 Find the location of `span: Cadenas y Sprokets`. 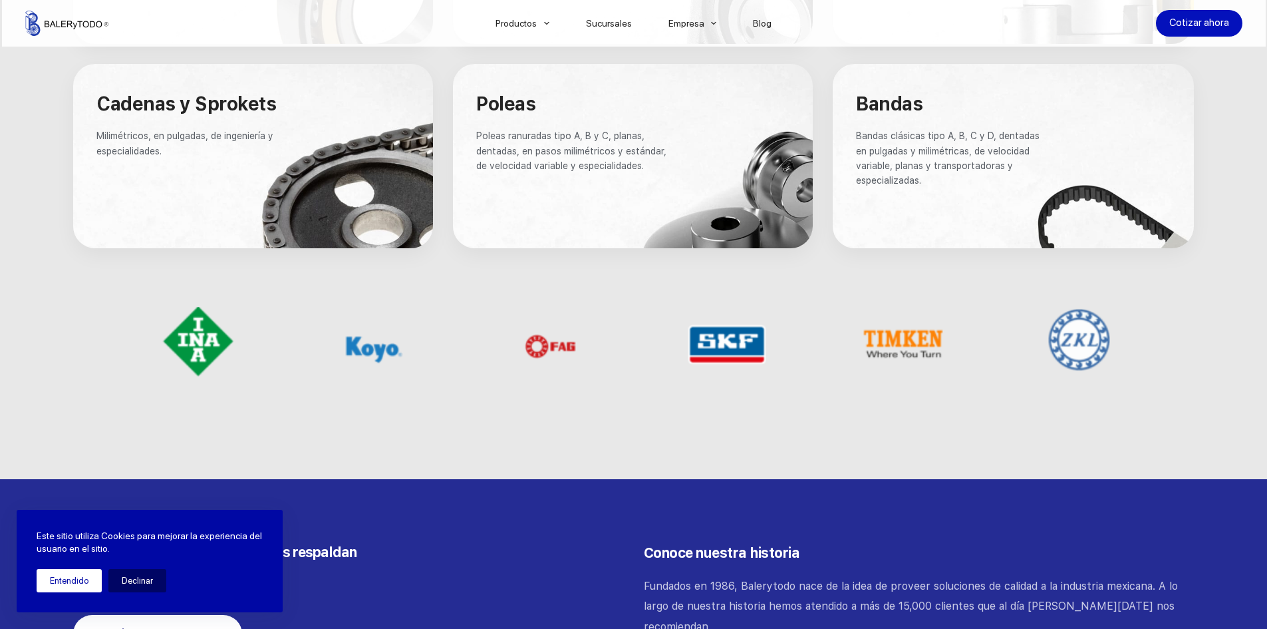

span: Cadenas y Sprokets is located at coordinates (186, 104).